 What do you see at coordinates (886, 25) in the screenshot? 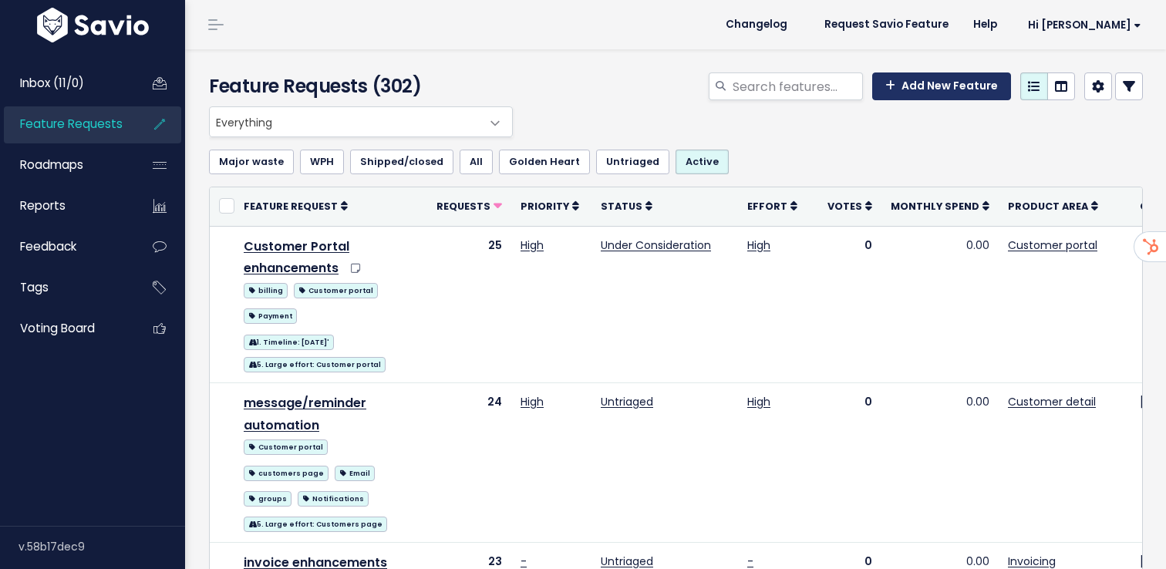
I see `a: Request Savio Feature` at bounding box center [886, 25].